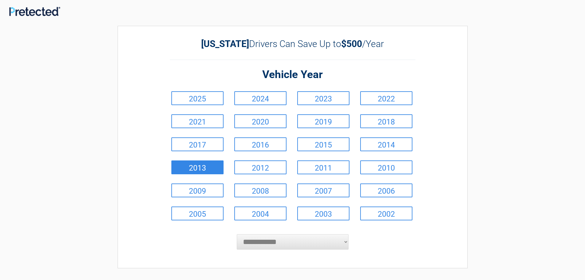 The height and width of the screenshot is (280, 585). Describe the element at coordinates (197, 190) in the screenshot. I see `a: 2009` at that location.